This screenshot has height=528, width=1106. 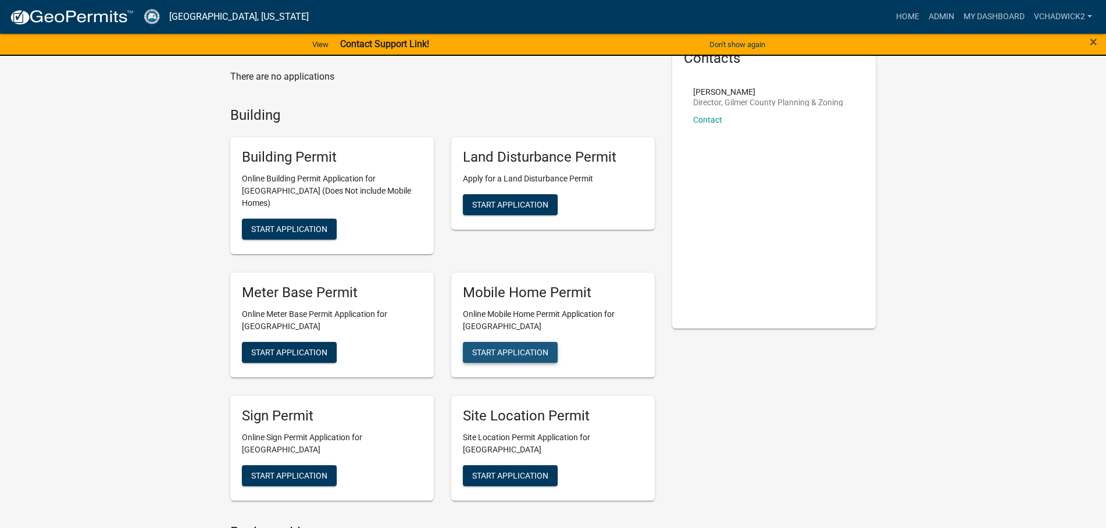 What do you see at coordinates (768, 102) in the screenshot?
I see `p: Director, Gilmer County Planning & Zoning` at bounding box center [768, 102].